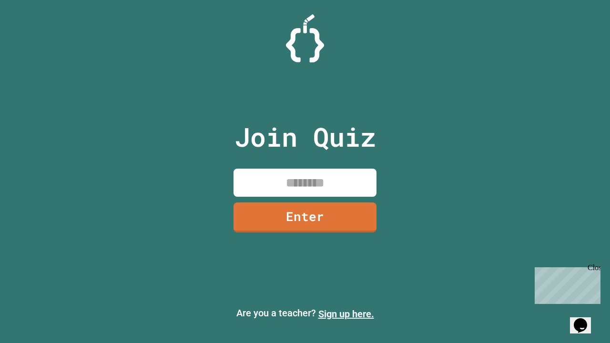 This screenshot has height=343, width=610. What do you see at coordinates (305, 314) in the screenshot?
I see `p: Are you a teacher?` at bounding box center [305, 314].